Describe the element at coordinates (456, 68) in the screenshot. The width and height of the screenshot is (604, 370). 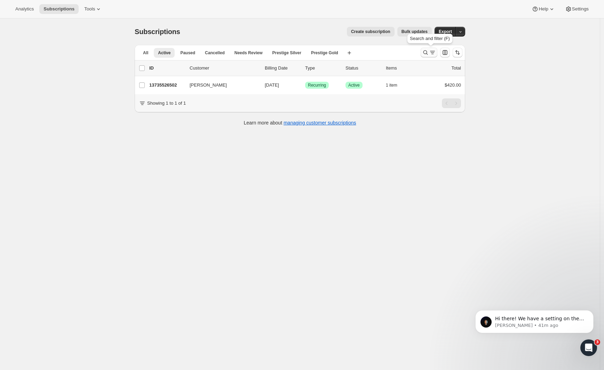
I see `p: Total` at that location.